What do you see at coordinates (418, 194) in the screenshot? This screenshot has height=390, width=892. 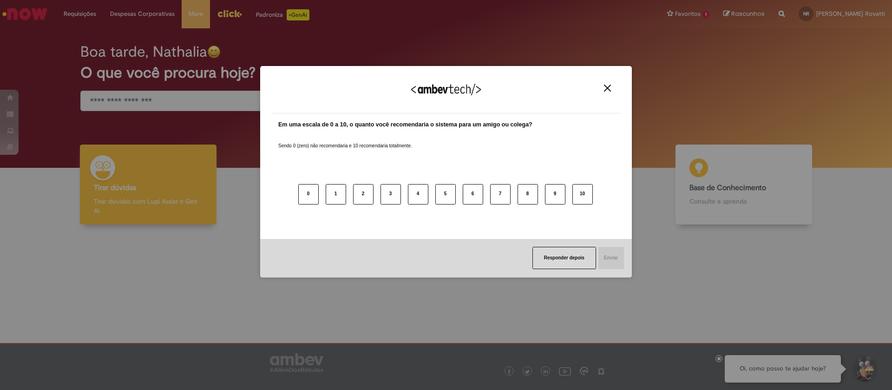 I see `button: 4` at bounding box center [418, 194].